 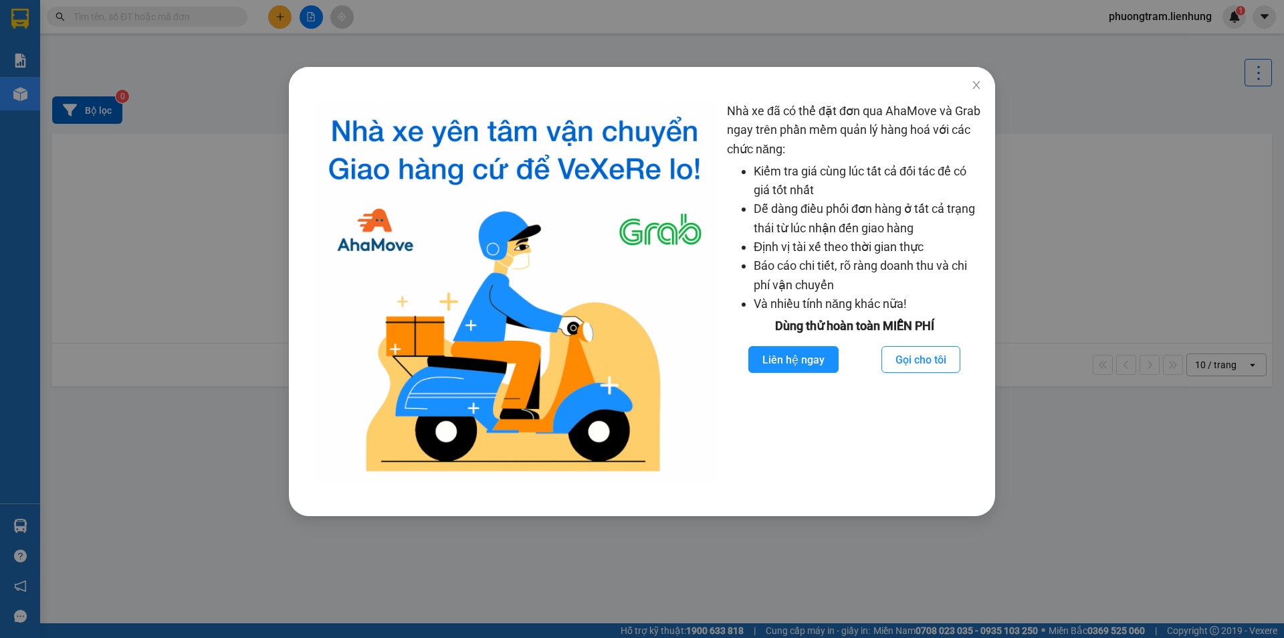 I want to click on button: Liên hệ ngay, so click(x=793, y=359).